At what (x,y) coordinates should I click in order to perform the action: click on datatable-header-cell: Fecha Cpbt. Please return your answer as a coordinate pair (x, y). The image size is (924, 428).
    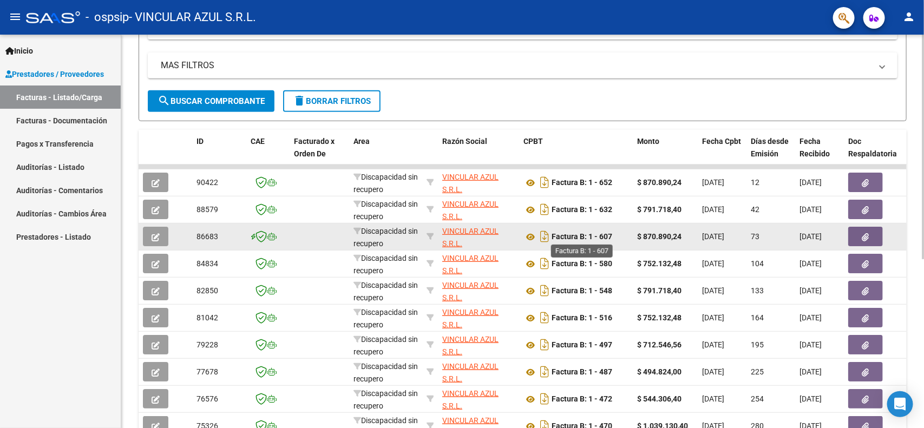
    Looking at the image, I should click on (722, 154).